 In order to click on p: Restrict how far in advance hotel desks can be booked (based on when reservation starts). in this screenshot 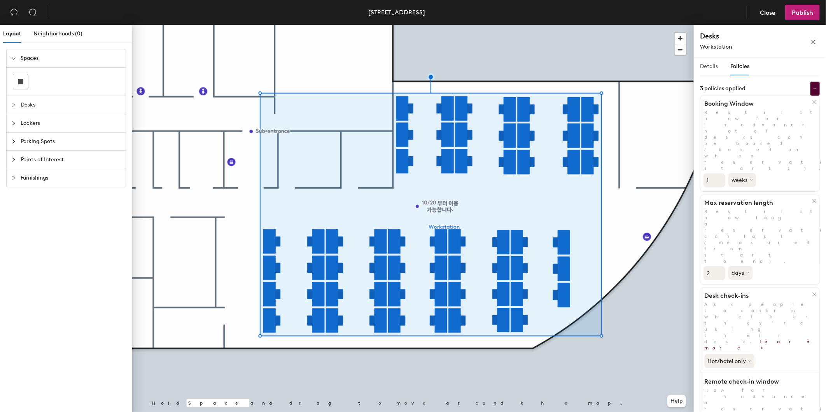, I will do `click(760, 140)`.